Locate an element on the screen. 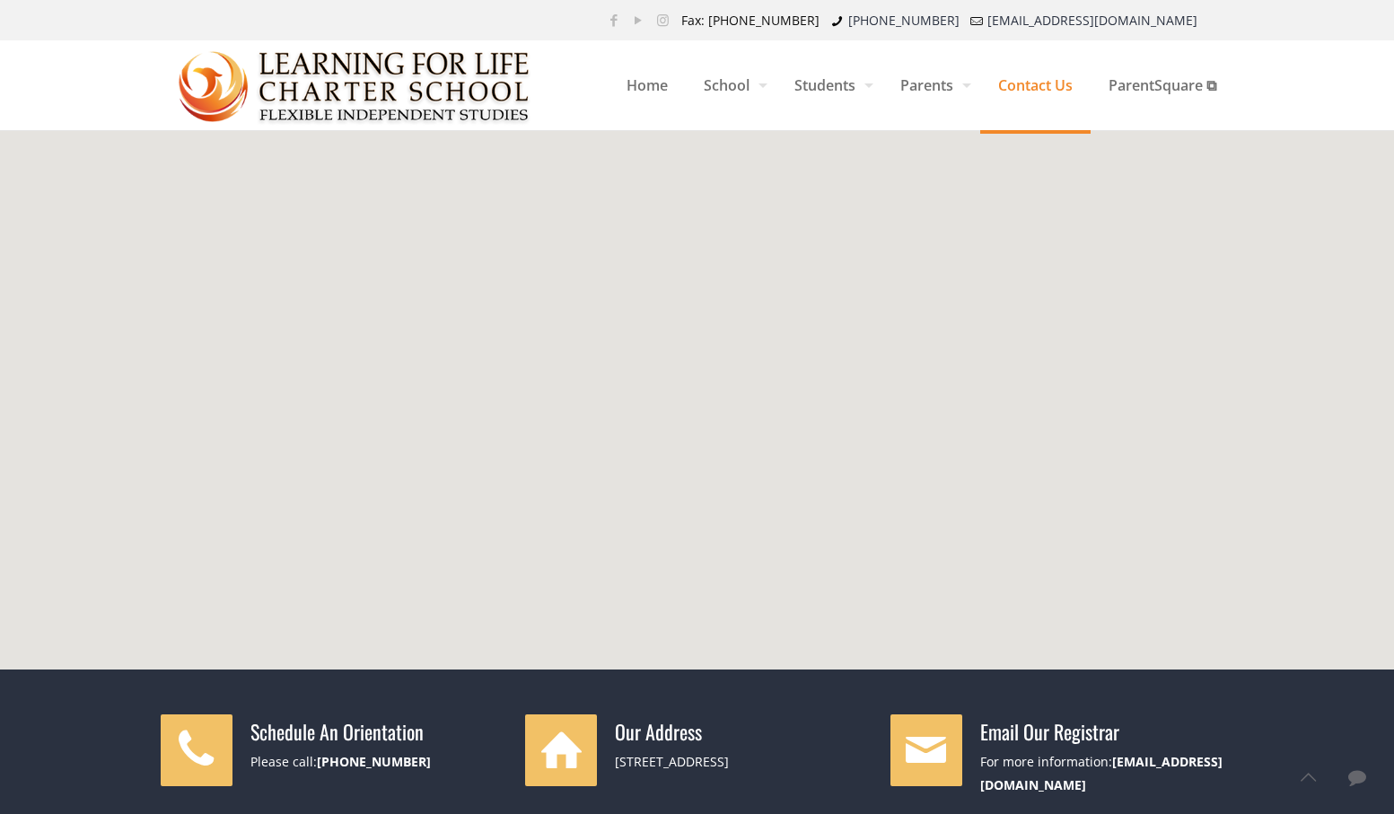 The width and height of the screenshot is (1394, 814). span: Students is located at coordinates (830, 85).